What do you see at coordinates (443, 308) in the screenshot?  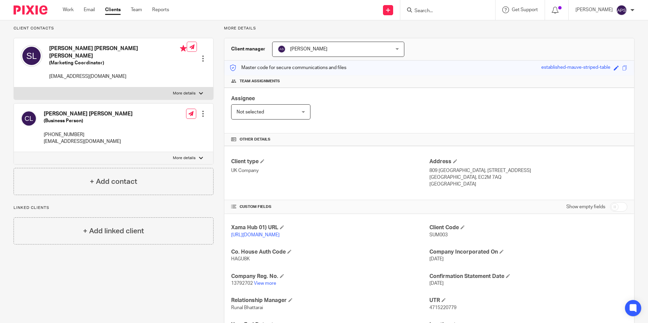 I see `span: 4715220779` at bounding box center [443, 308].